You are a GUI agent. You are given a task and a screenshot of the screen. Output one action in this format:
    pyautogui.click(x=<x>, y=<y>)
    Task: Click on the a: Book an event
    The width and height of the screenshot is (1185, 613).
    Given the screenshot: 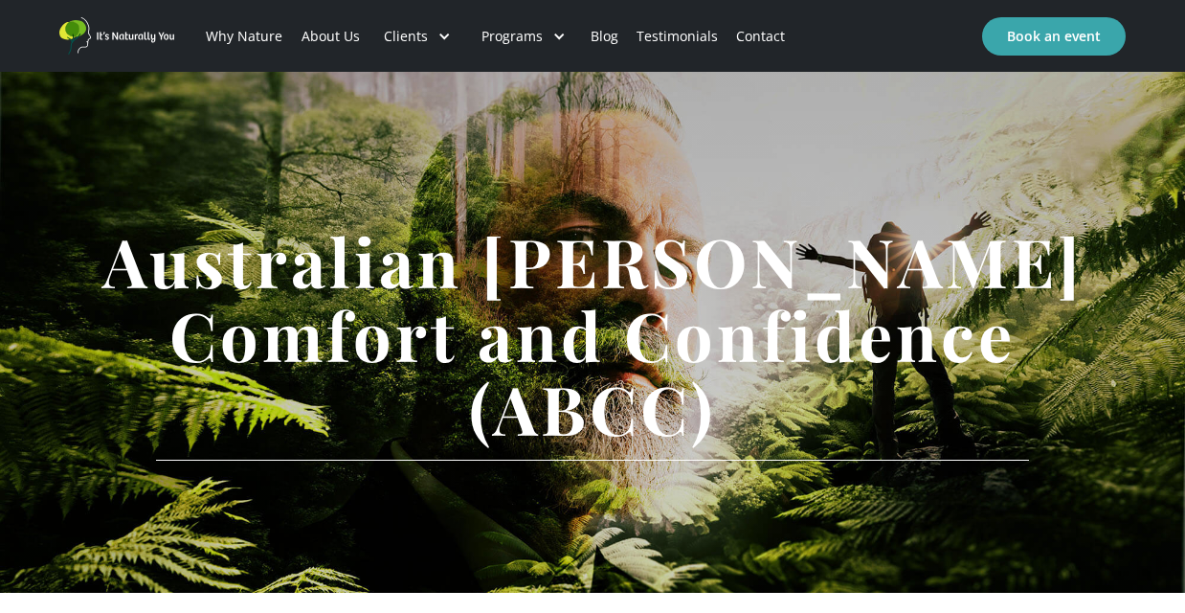 What is the action you would take?
    pyautogui.click(x=1054, y=36)
    